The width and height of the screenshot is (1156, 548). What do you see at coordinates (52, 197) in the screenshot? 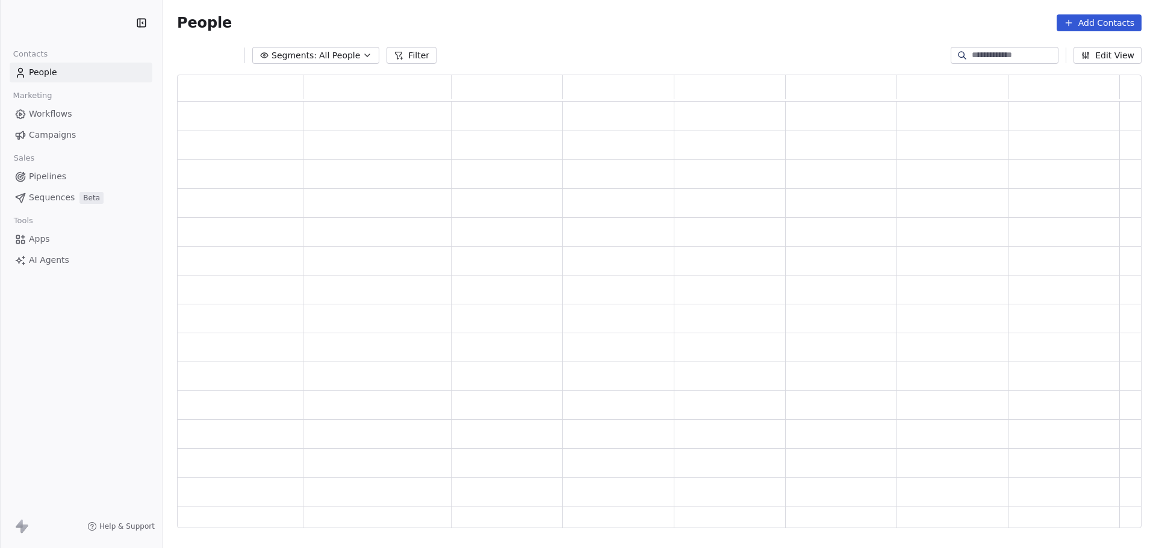
I see `span: Sequences` at bounding box center [52, 197].